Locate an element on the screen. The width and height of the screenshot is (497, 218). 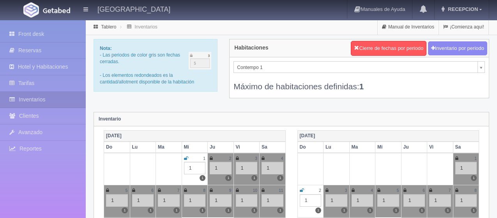
a: Inventarios is located at coordinates (146, 27).